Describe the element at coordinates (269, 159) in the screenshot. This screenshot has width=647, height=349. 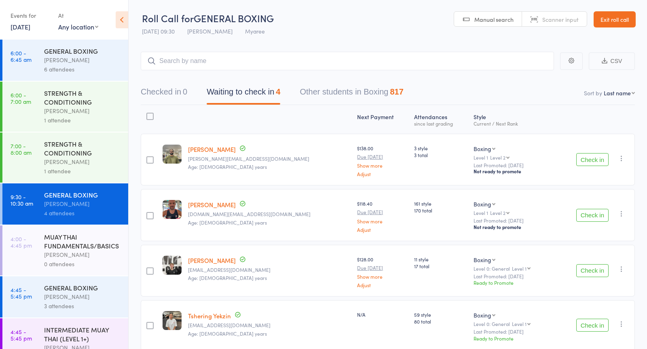
I see `small: timothy.arulsakayam@gmail.com` at that location.